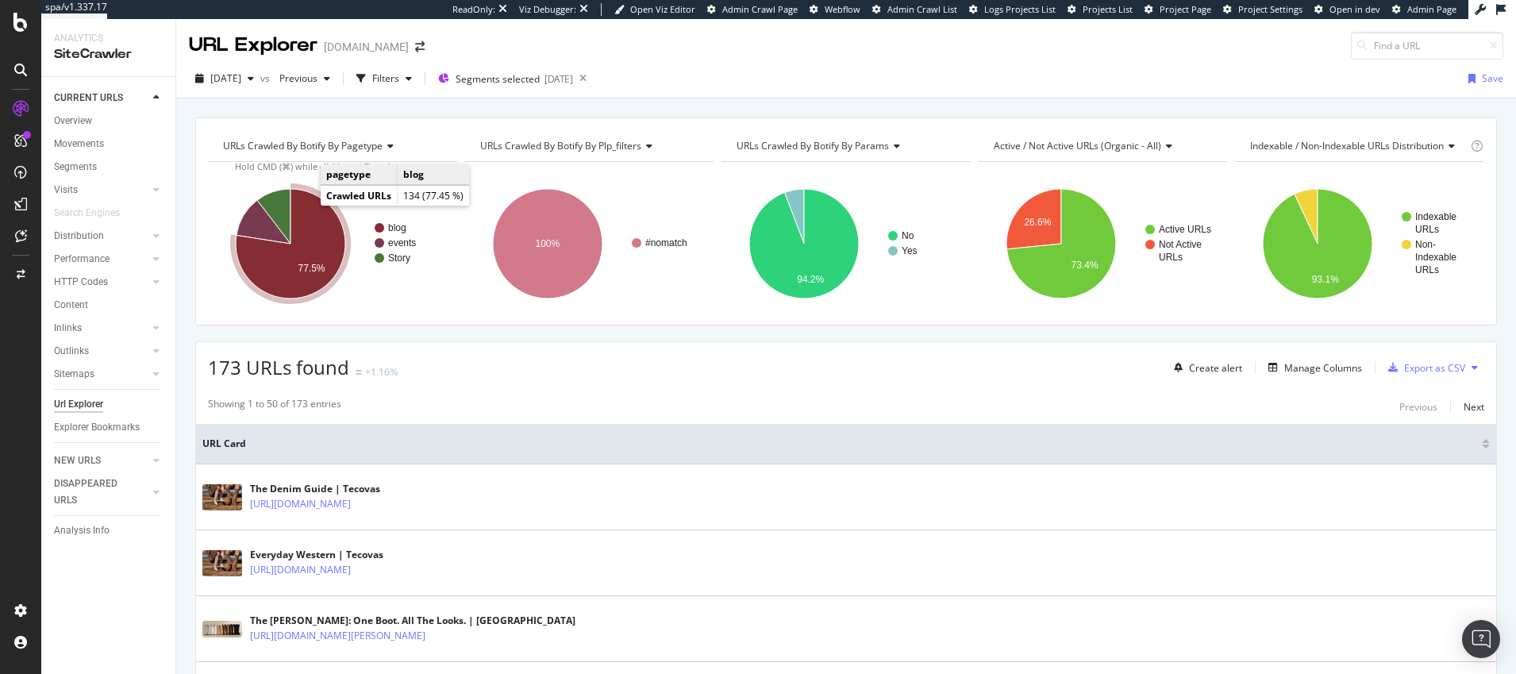 This screenshot has height=674, width=1516. I want to click on text: Not Active, so click(1181, 245).